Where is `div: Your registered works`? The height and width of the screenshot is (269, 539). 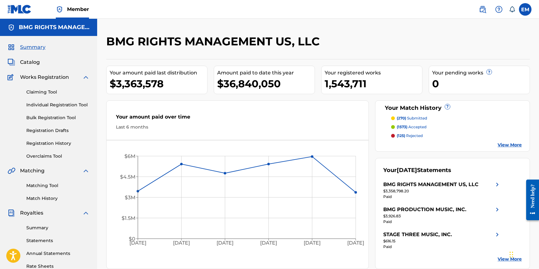 div: Your registered works is located at coordinates (373, 73).